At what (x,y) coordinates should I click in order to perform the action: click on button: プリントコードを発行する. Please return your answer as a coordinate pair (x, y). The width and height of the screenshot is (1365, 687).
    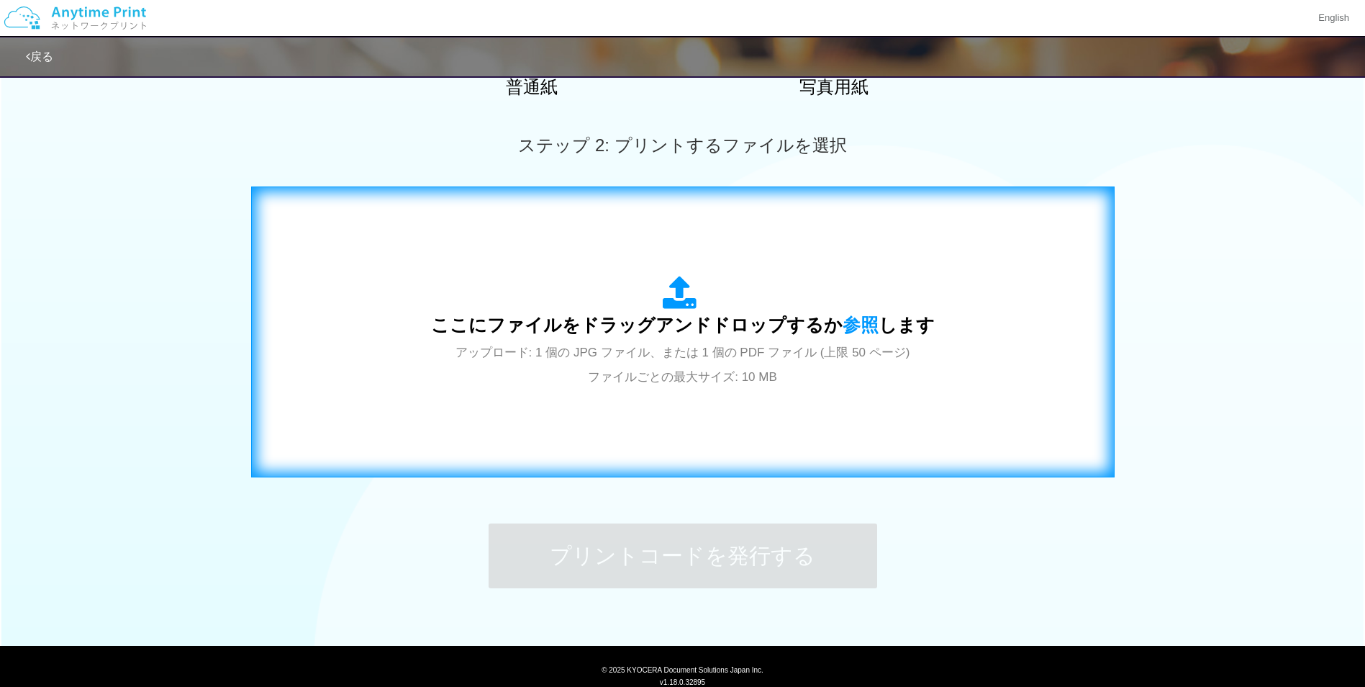
    Looking at the image, I should click on (683, 556).